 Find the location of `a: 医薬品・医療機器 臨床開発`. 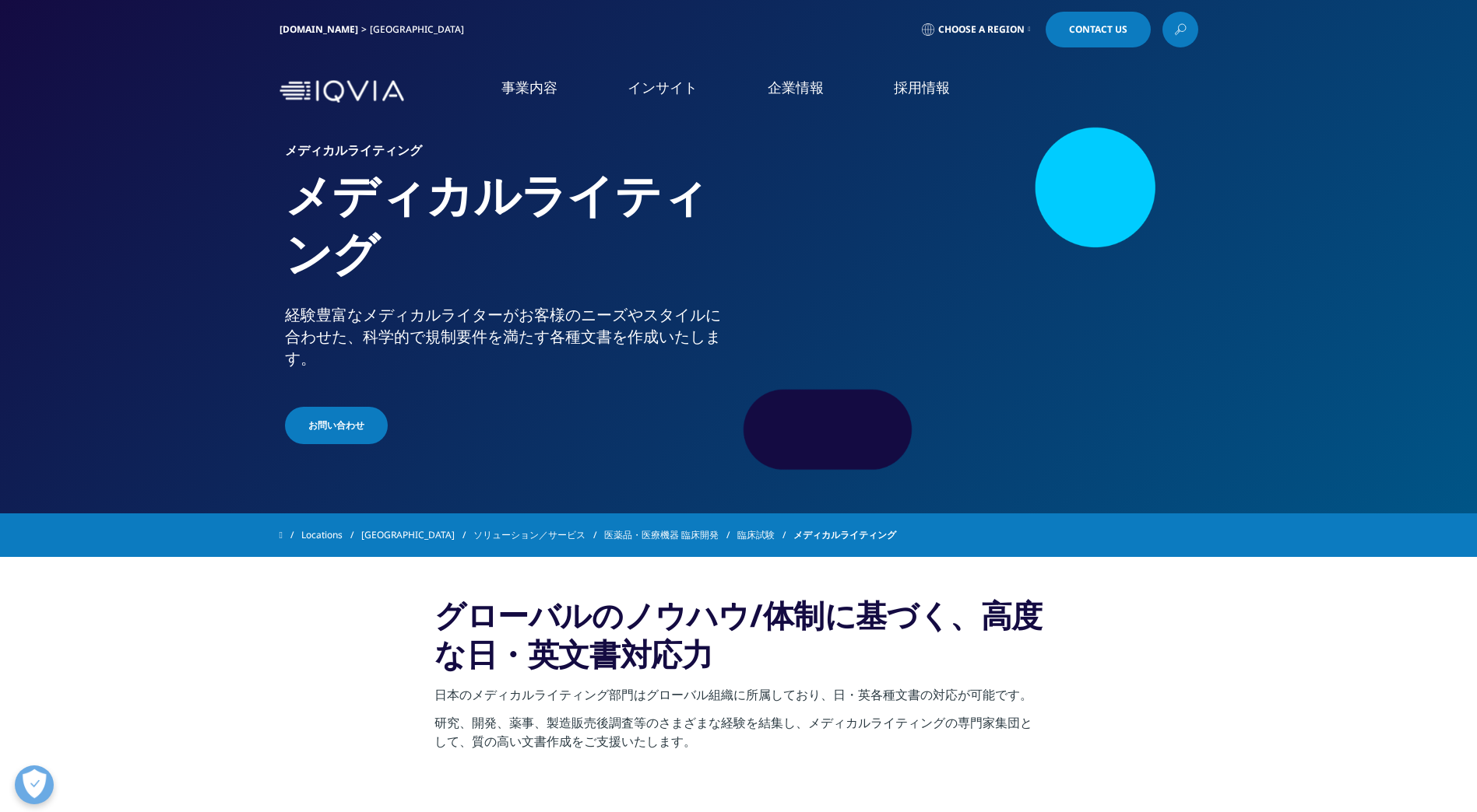

a: 医薬品・医療機器 臨床開発 is located at coordinates (670, 536).